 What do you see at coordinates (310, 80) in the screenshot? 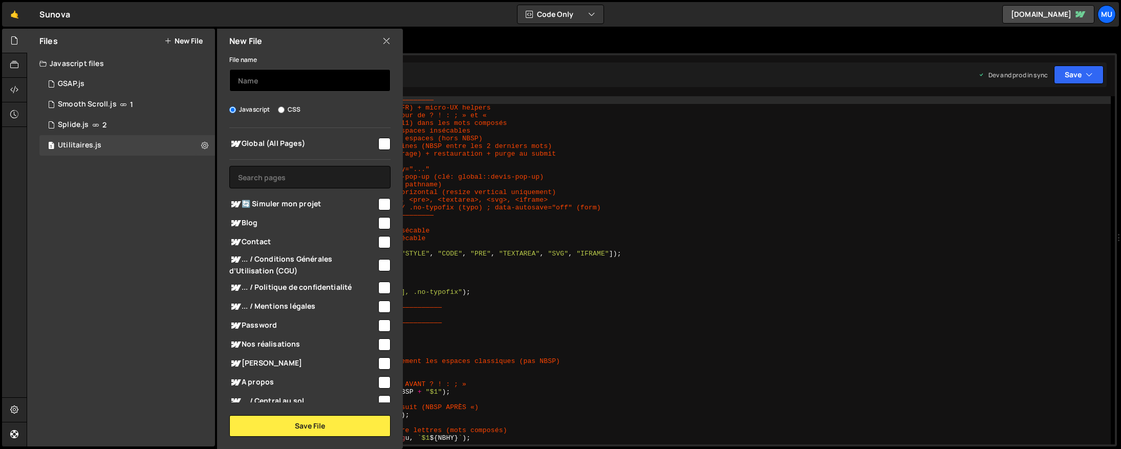
I see `input: Name` at bounding box center [310, 80].